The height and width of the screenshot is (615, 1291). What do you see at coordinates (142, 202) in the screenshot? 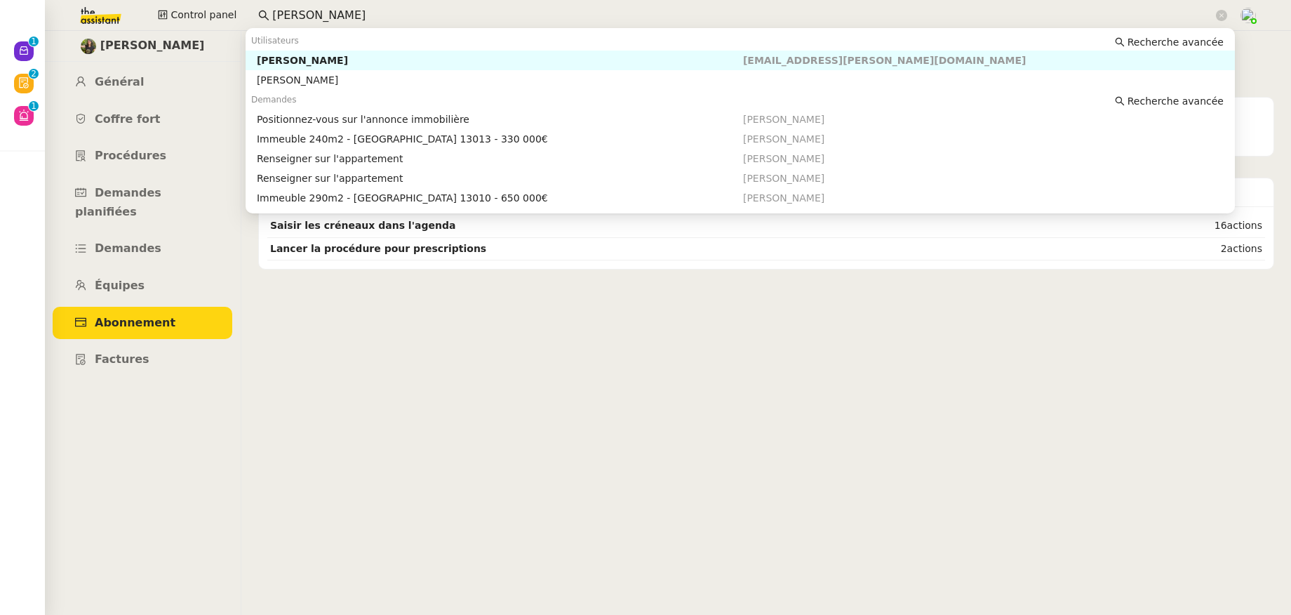
I see `a: Demandes planifiées` at bounding box center [142, 202].